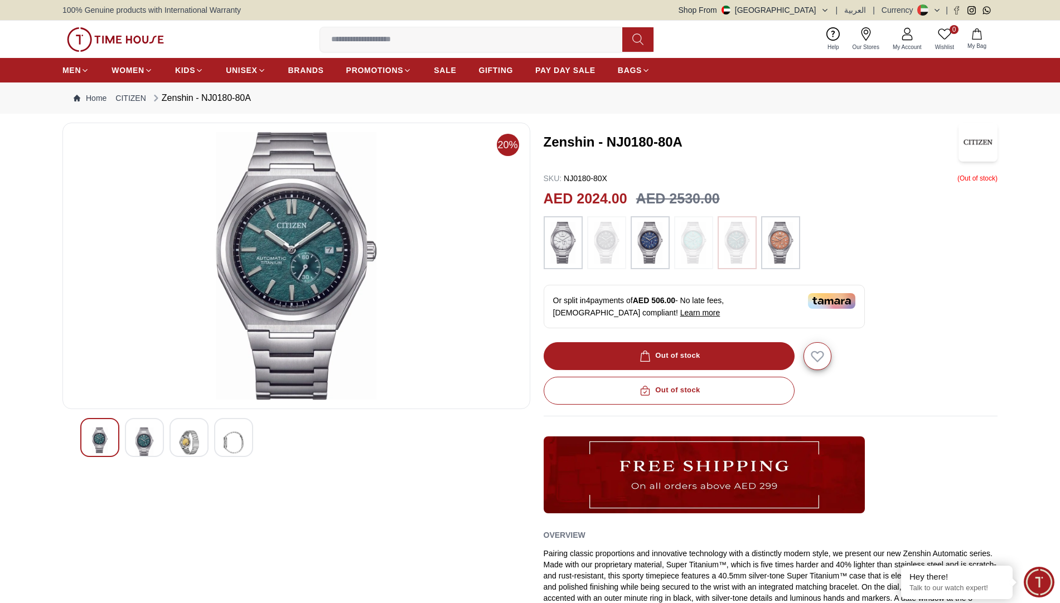  I want to click on p: NJ0180-80X, so click(576, 178).